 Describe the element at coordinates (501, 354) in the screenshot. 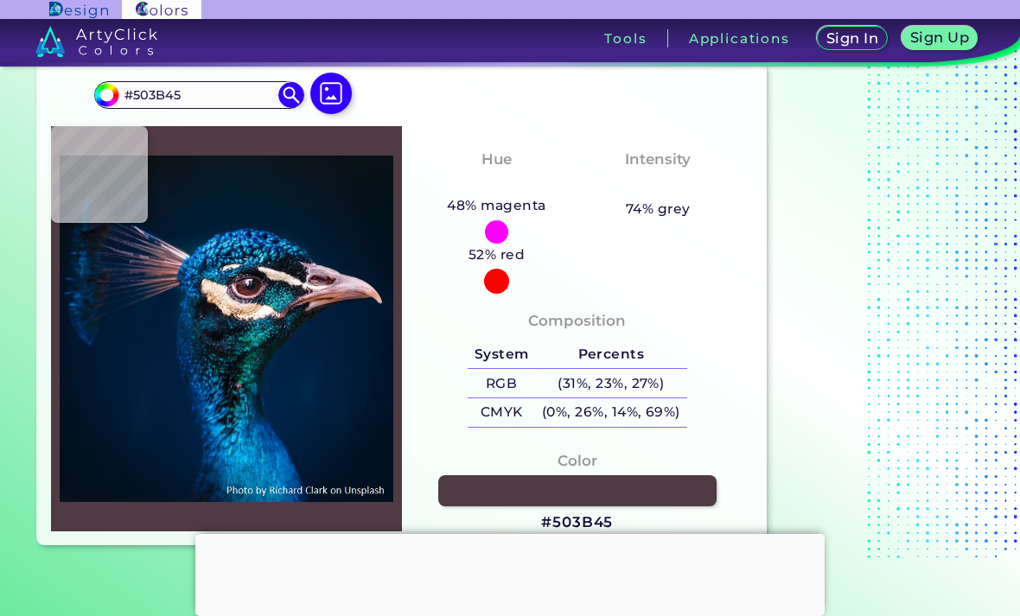

I see `h5: System` at that location.